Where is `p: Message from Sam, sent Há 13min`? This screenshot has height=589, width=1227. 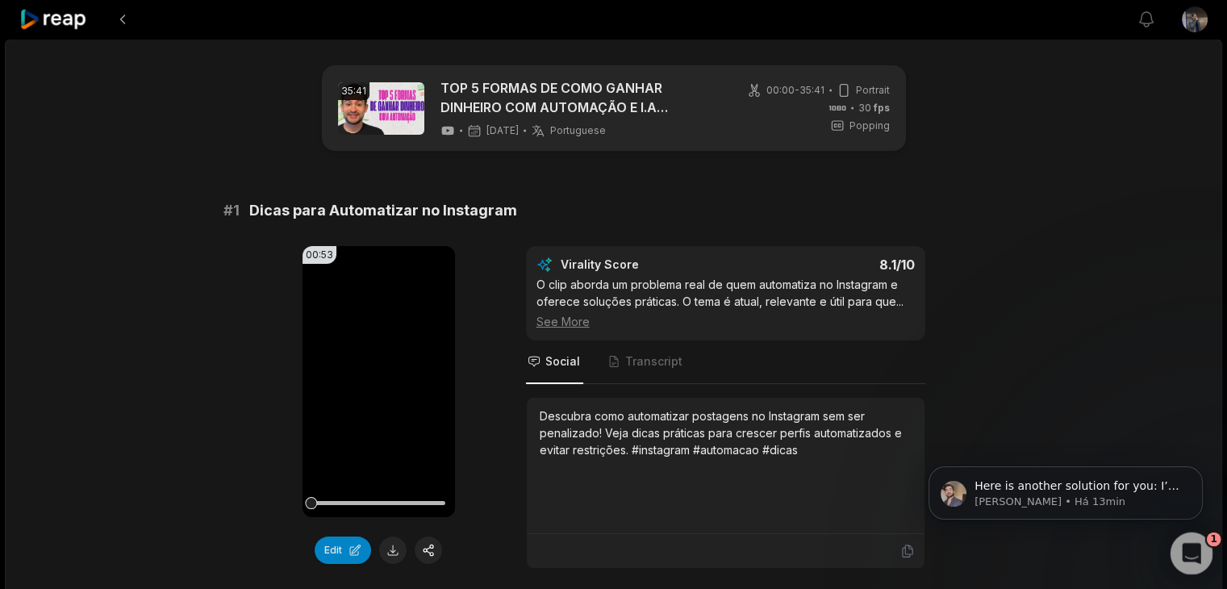
p: Message from Sam, sent Há 13min is located at coordinates (174, 69).